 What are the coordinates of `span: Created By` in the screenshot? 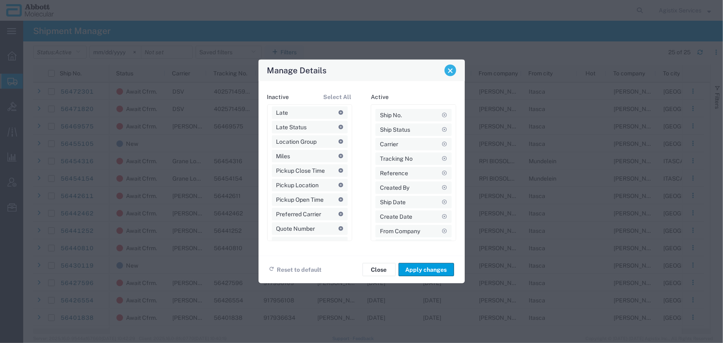 It's located at (395, 188).